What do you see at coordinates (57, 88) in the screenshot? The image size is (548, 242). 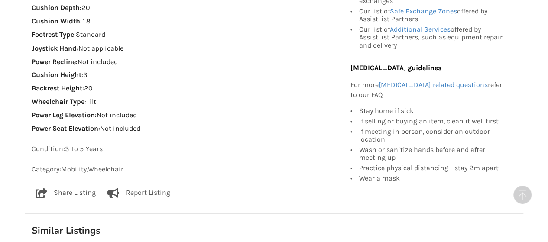 I see `strong: Backrest Height` at bounding box center [57, 88].